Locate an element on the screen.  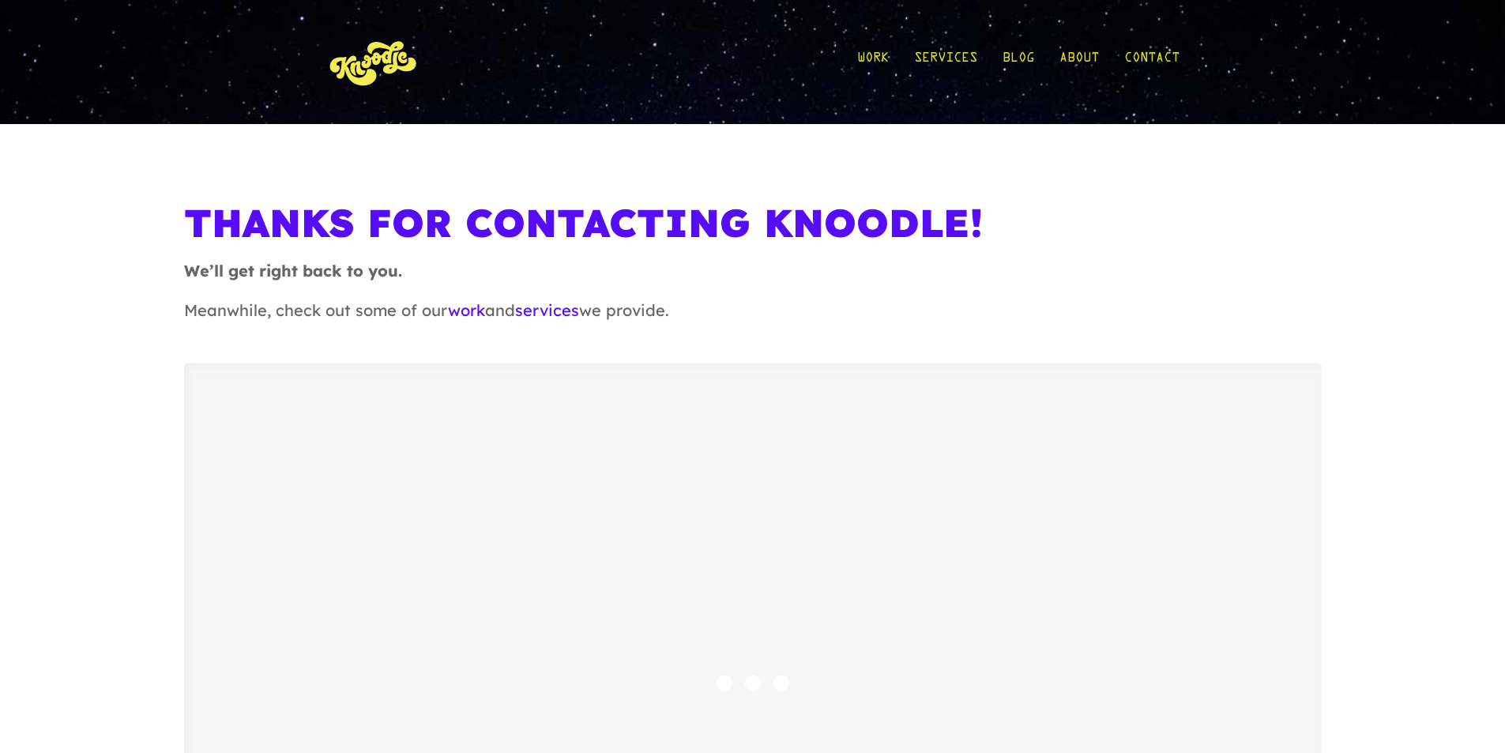
p: Meanwhile, check out some of our and we provide. is located at coordinates (753, 318).